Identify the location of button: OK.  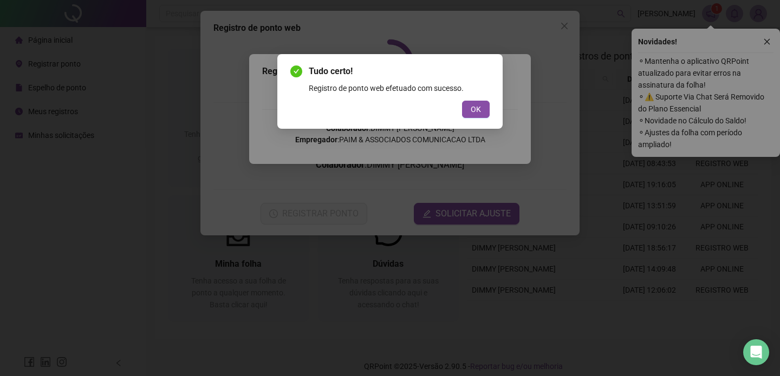
(475, 109).